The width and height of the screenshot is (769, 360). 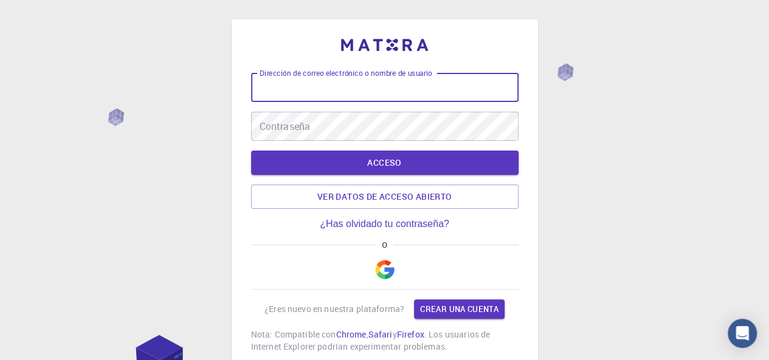 I want to click on font: Safari, so click(x=380, y=334).